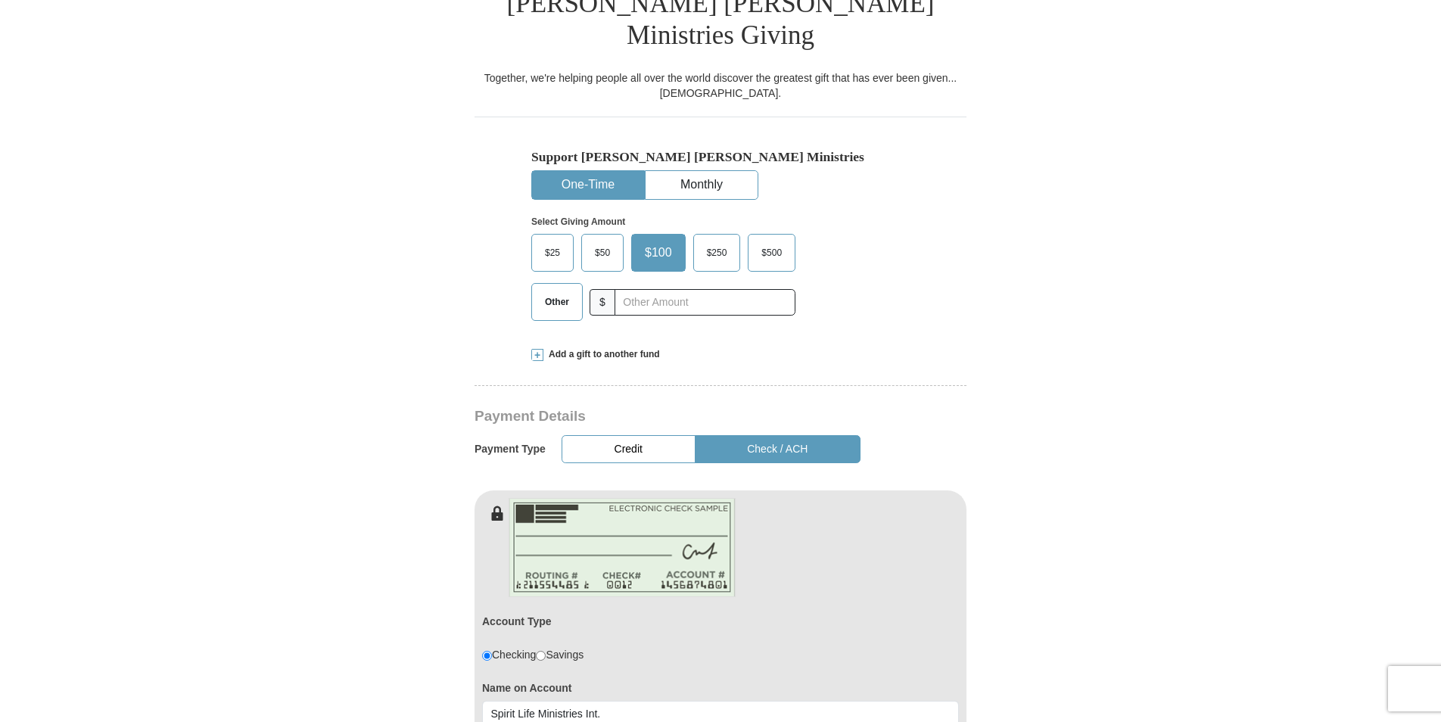 The image size is (1441, 722). I want to click on button: Check / ACH, so click(777, 449).